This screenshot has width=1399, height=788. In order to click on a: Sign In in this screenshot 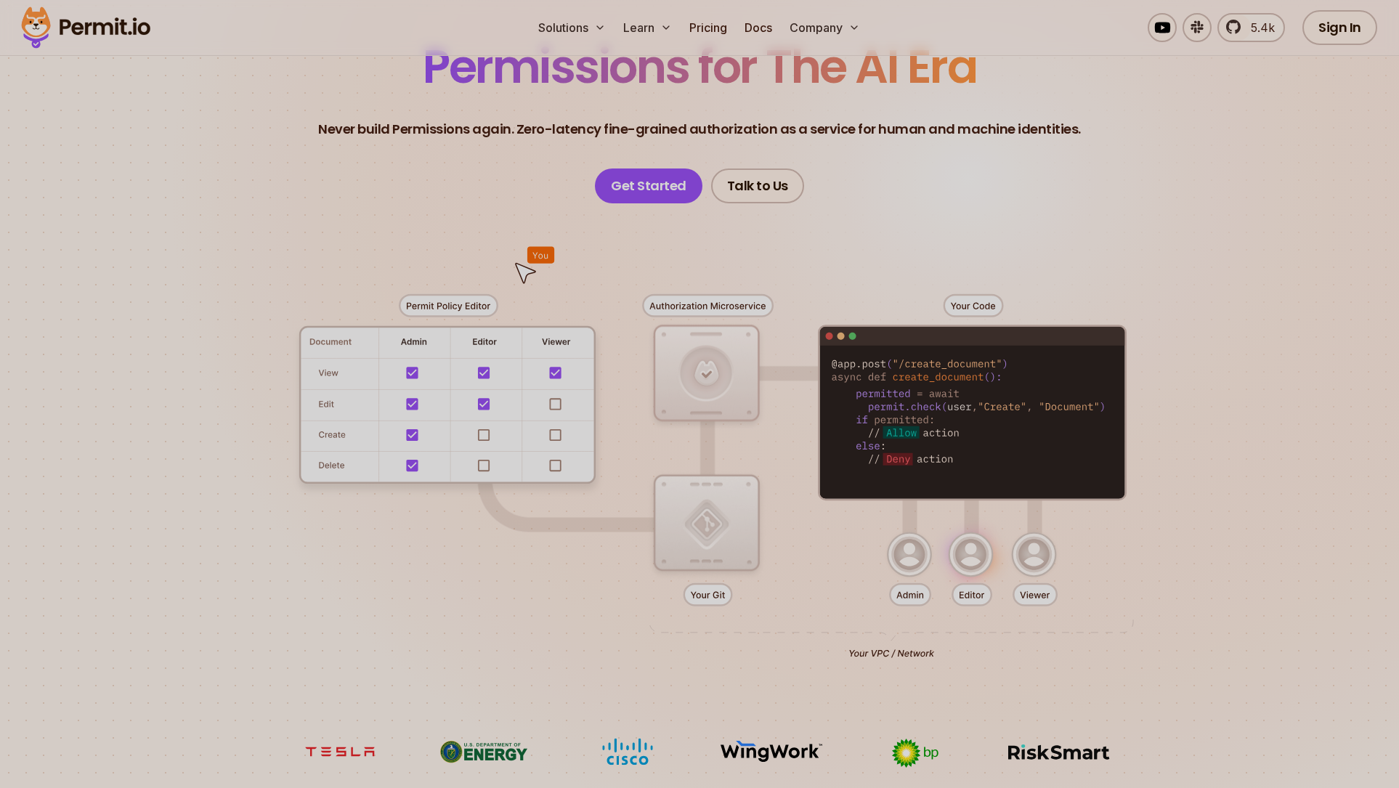, I will do `click(1339, 28)`.